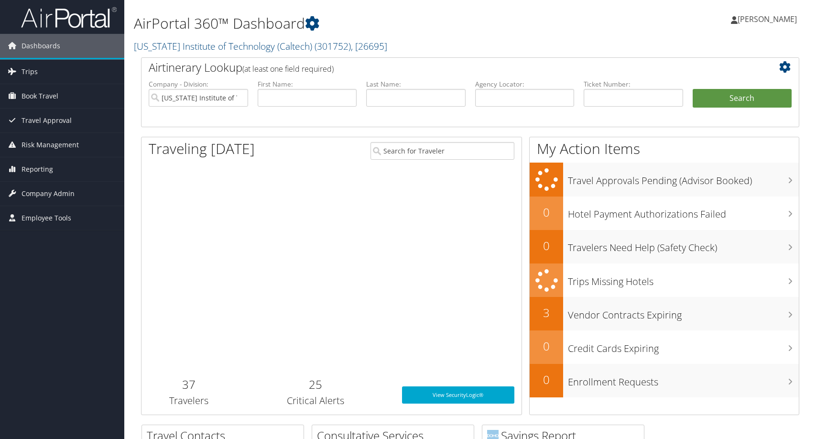 This screenshot has width=816, height=439. What do you see at coordinates (683, 279) in the screenshot?
I see `h3: Trips Missing Hotels` at bounding box center [683, 279].